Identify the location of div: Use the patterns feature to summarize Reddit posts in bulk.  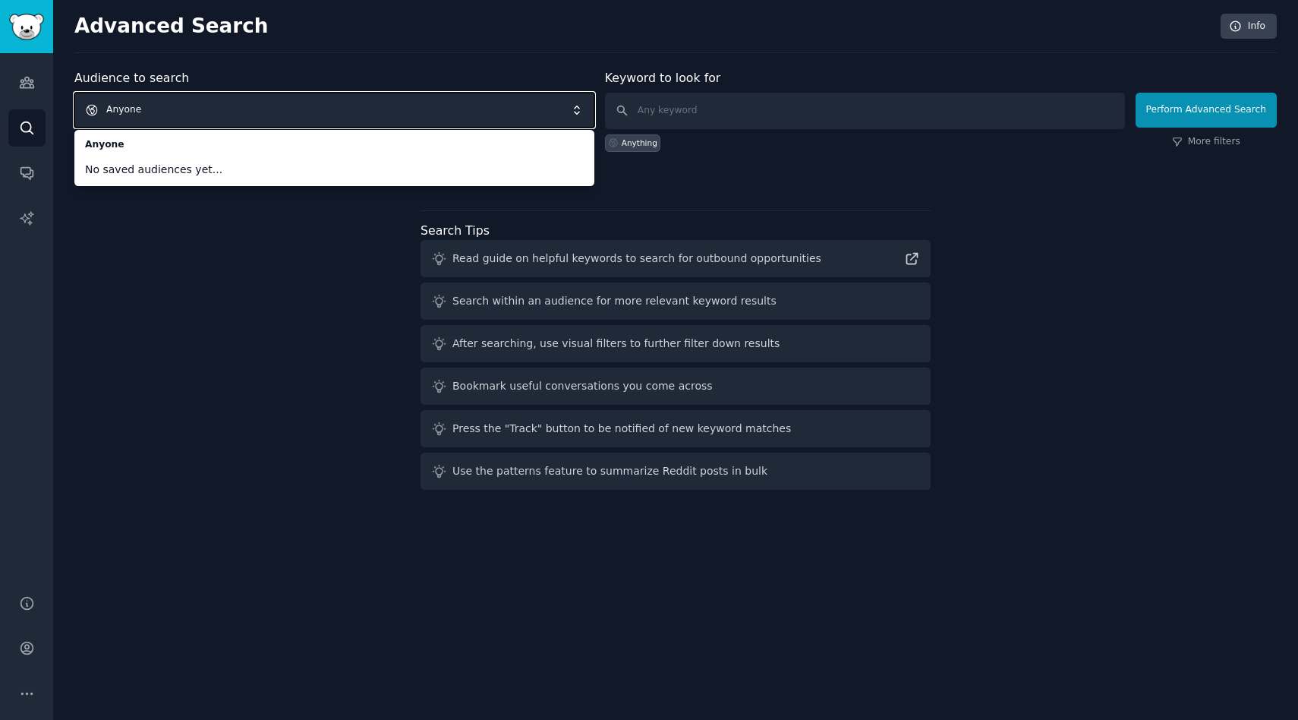
(610, 471).